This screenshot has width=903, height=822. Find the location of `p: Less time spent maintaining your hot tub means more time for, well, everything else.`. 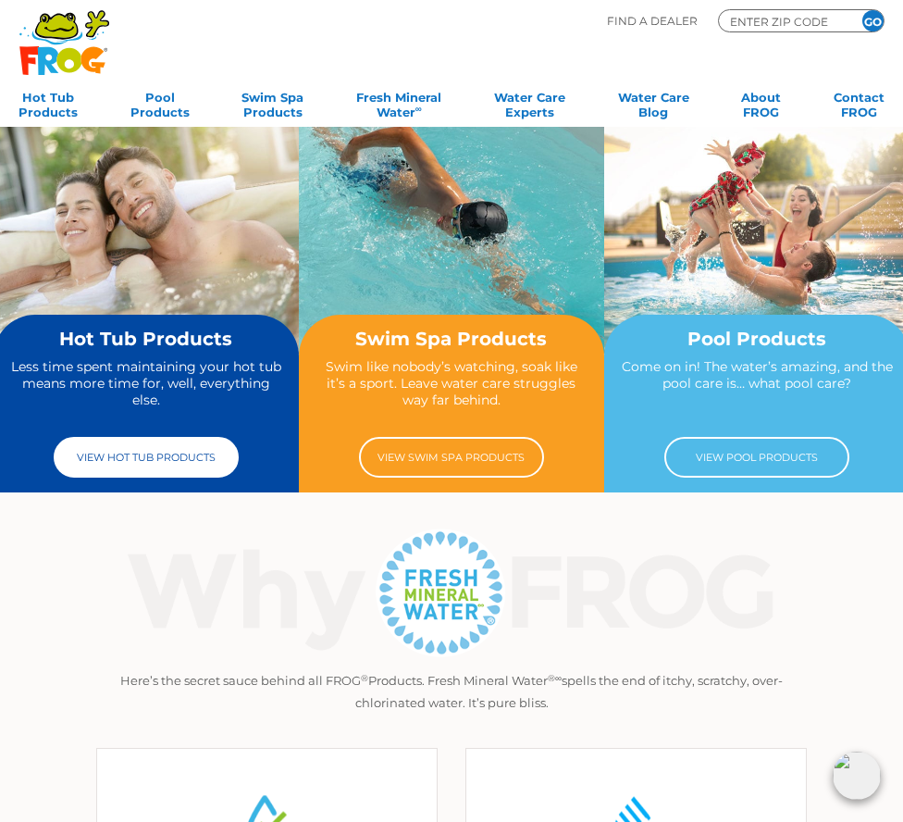

p: Less time spent maintaining your hot tub means more time for, well, everything else. is located at coordinates (146, 392).